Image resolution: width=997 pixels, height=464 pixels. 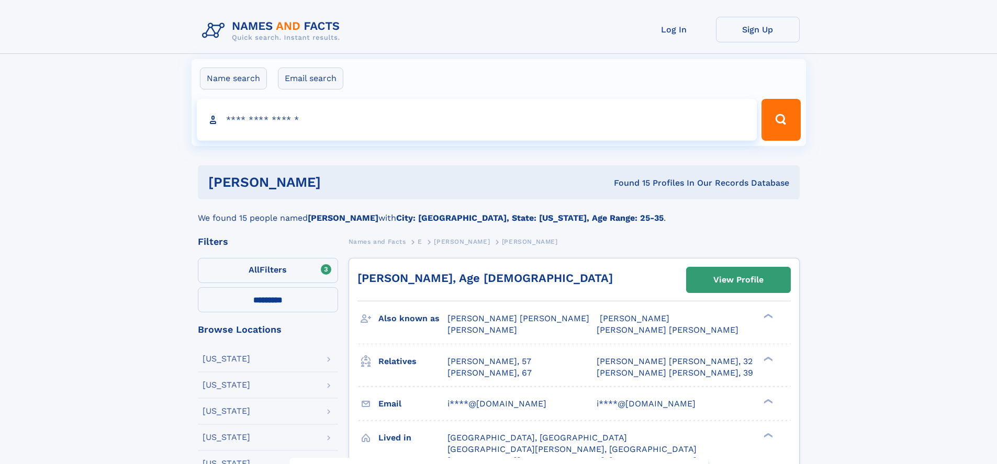 What do you see at coordinates (781, 120) in the screenshot?
I see `button: Search Button` at bounding box center [781, 120].